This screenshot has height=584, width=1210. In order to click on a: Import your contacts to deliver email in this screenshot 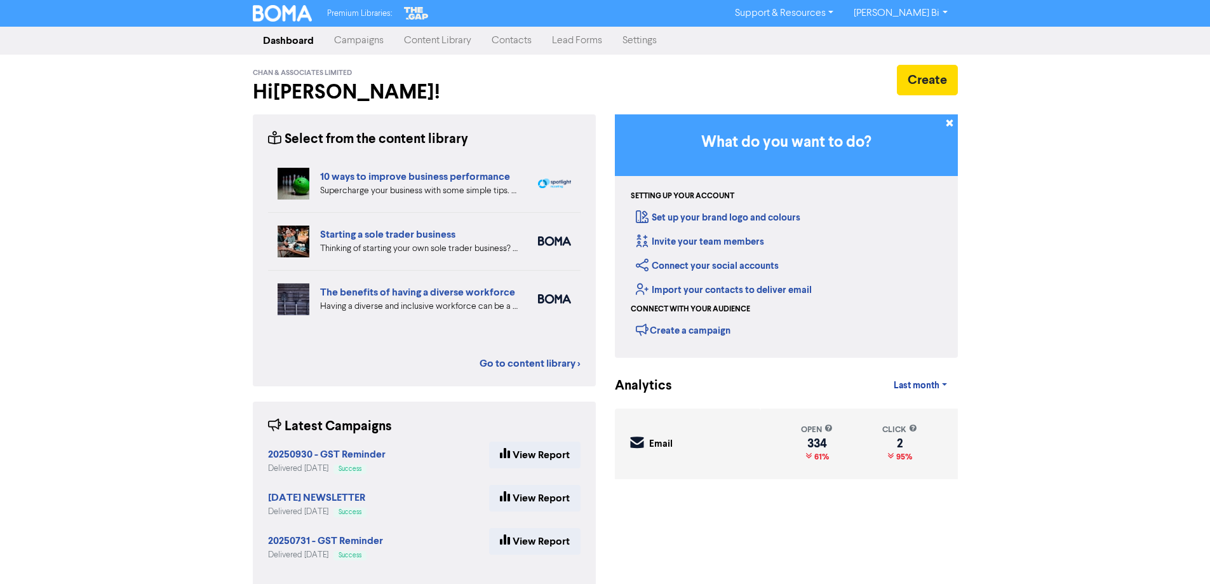, I will do `click(724, 290)`.